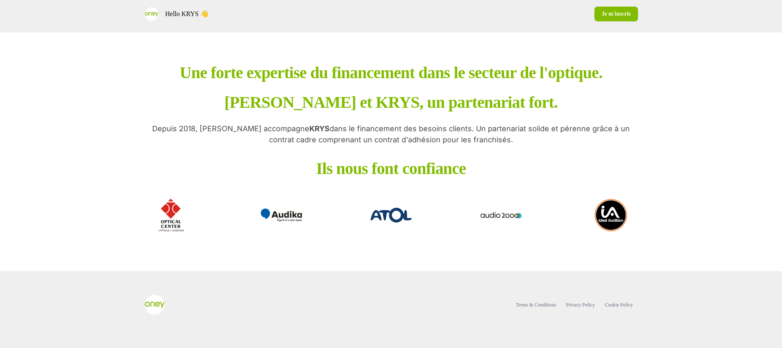  Describe the element at coordinates (619, 305) in the screenshot. I see `a: Cookie Policy` at that location.